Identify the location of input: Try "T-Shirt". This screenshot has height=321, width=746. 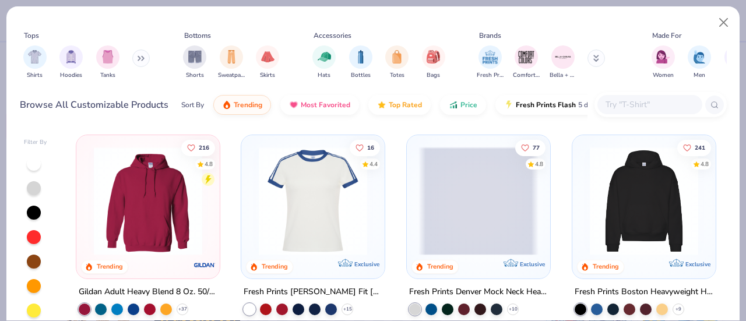
(650, 104).